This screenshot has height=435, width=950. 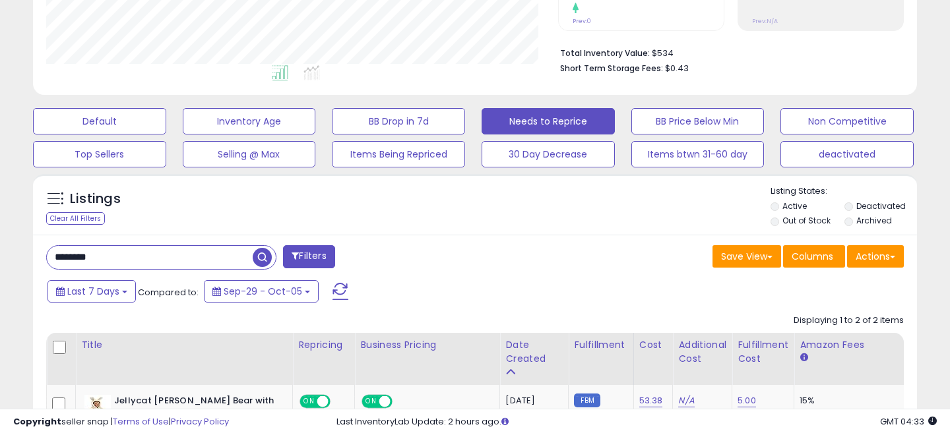 I want to click on label: Deactivated, so click(x=881, y=206).